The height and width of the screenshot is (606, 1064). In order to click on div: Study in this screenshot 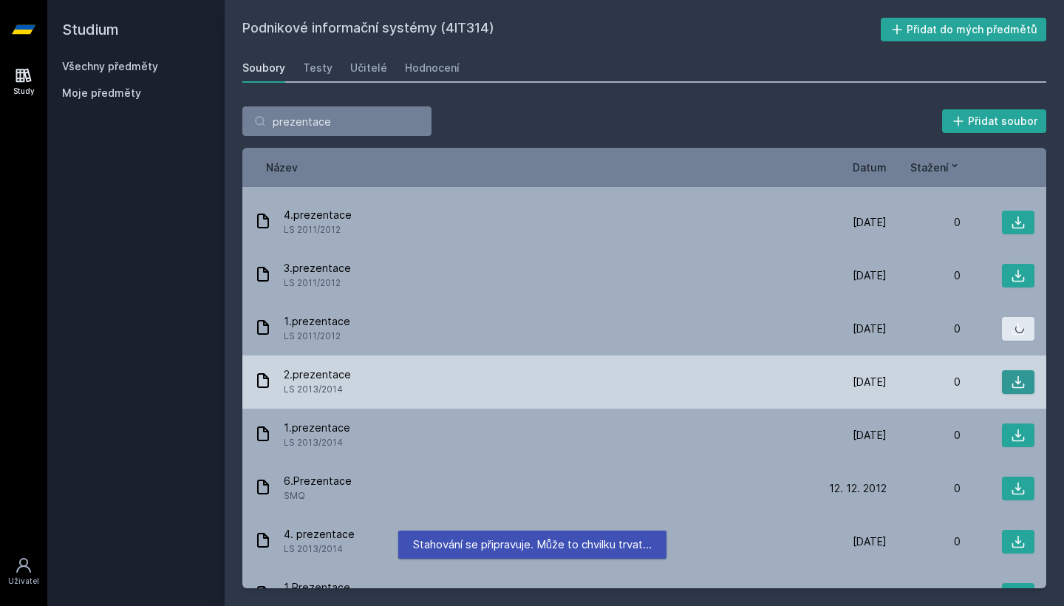, I will do `click(24, 91)`.